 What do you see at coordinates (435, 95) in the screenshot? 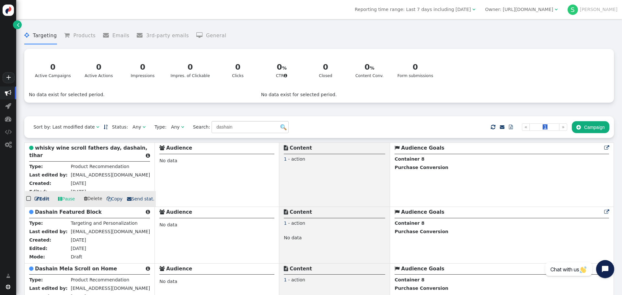
I see `div: No data exist for selected period.` at bounding box center [435, 95].